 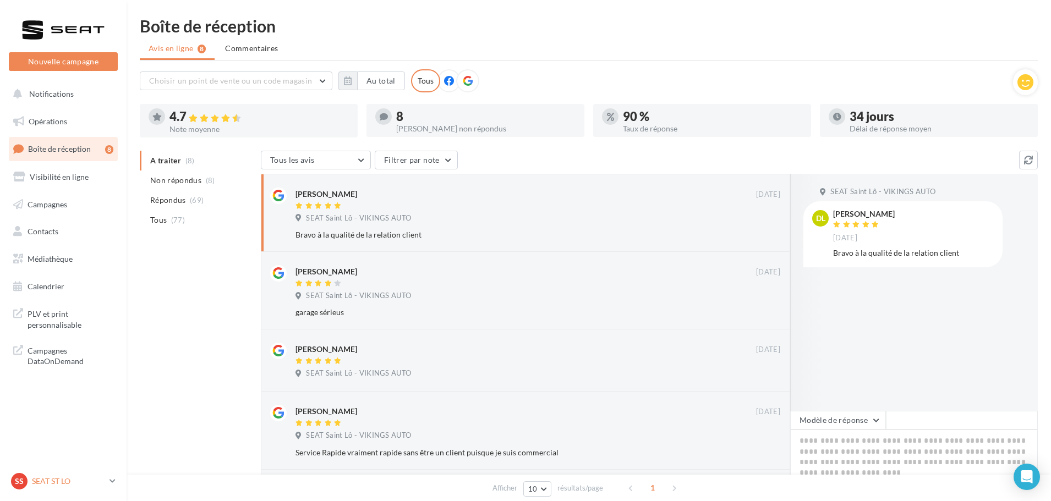 What do you see at coordinates (505, 488) in the screenshot?
I see `span: Afficher` at bounding box center [505, 488].